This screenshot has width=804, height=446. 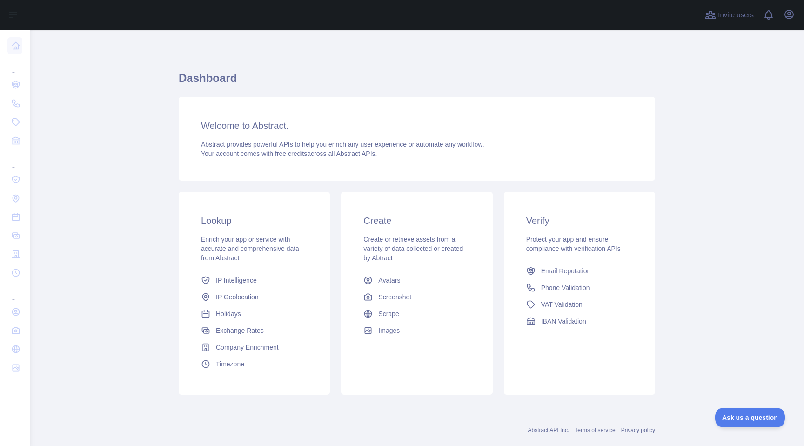 What do you see at coordinates (416, 313) in the screenshot?
I see `a: Scrape` at bounding box center [416, 313].